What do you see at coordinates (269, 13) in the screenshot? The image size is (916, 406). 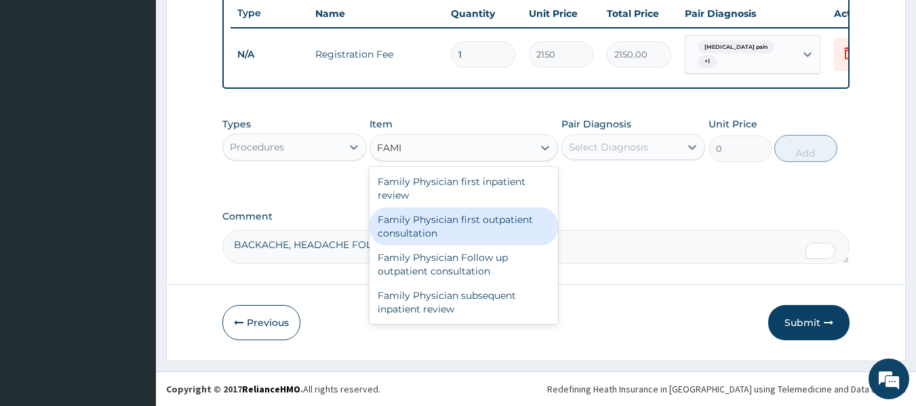 I see `th: Type` at bounding box center [269, 13].